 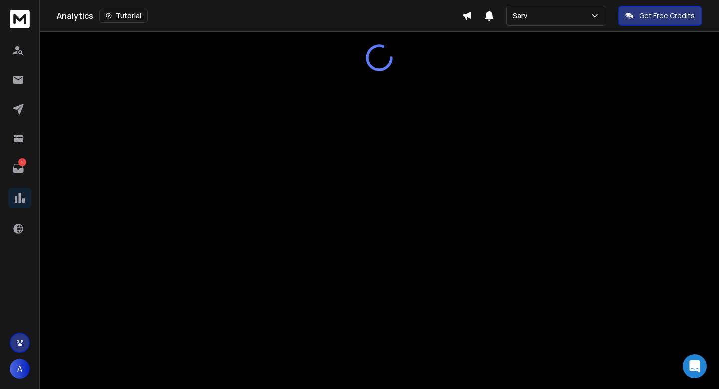 What do you see at coordinates (660, 16) in the screenshot?
I see `button: Get Free Credits` at bounding box center [660, 16].